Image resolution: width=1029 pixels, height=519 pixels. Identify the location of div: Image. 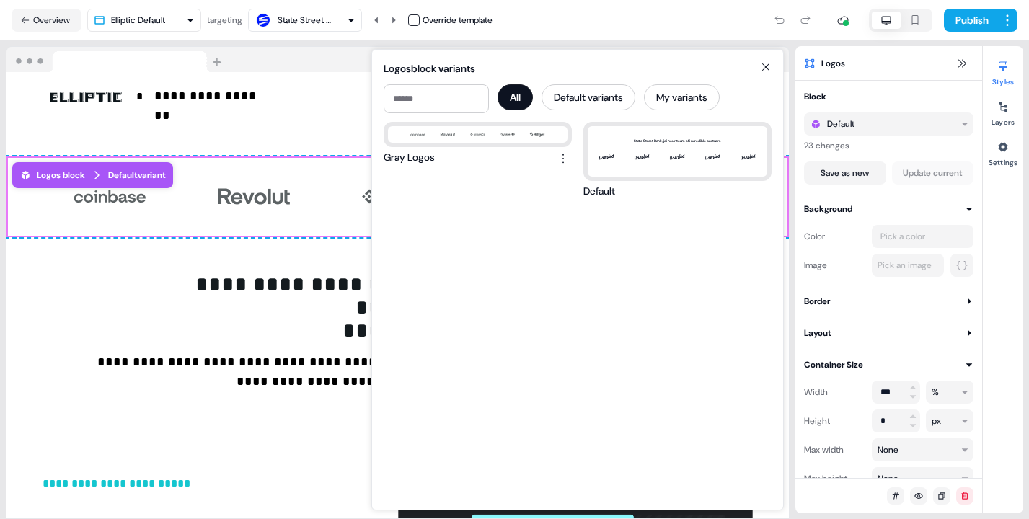
(835, 265).